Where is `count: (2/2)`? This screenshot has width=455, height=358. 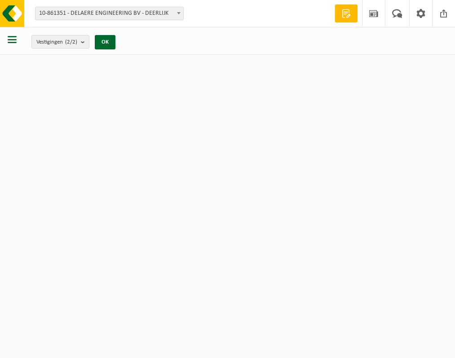 count: (2/2) is located at coordinates (71, 42).